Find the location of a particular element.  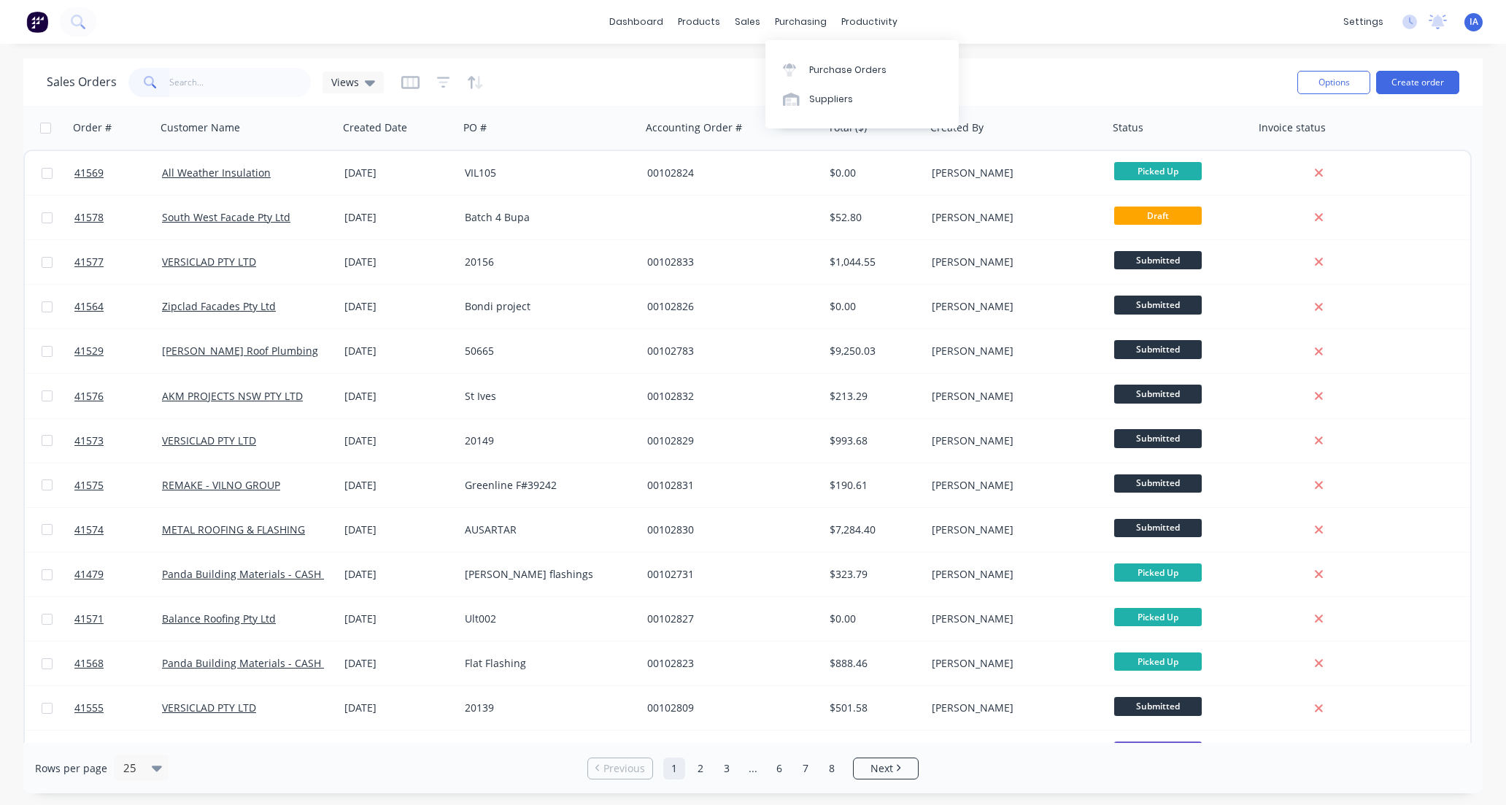

div: $993.68 is located at coordinates (873, 441).